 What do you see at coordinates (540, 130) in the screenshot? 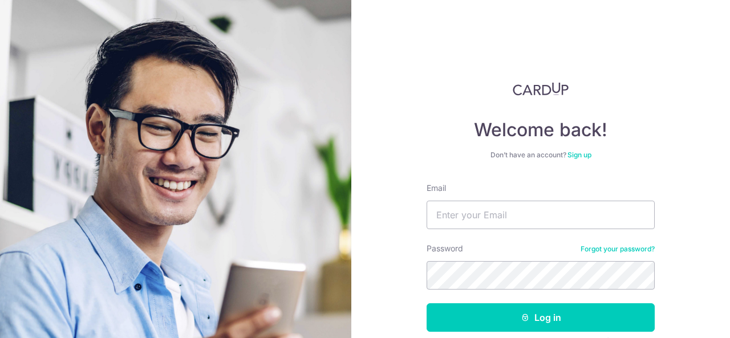
I see `h4: Welcome back!` at bounding box center [540, 130].